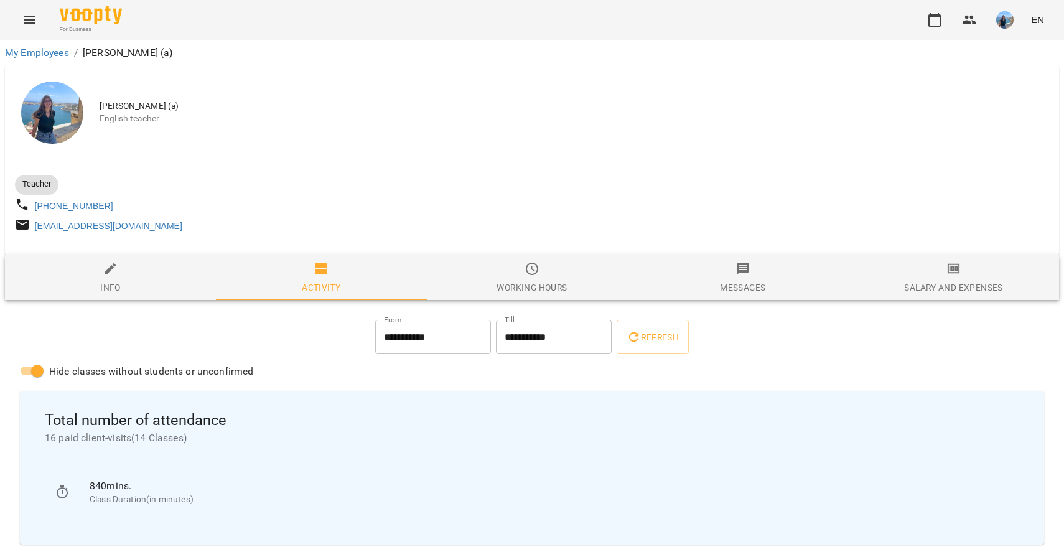  Describe the element at coordinates (652, 337) in the screenshot. I see `span: Refresh` at that location.